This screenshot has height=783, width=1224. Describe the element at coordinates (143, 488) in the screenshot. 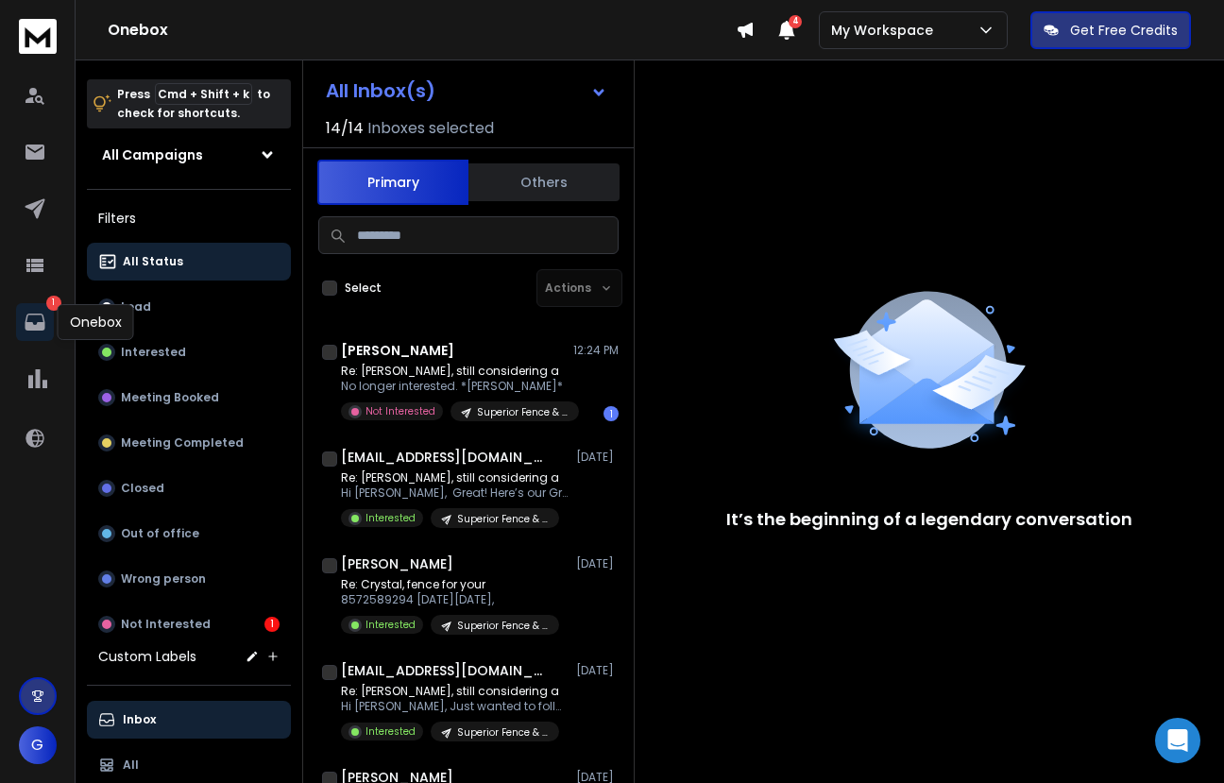

I see `p: Closed` at that location.